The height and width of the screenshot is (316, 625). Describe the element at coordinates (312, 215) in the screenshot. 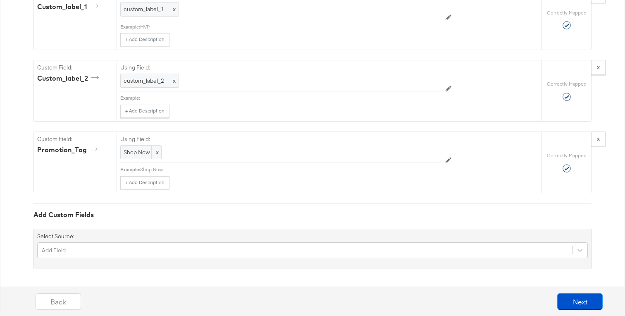

I see `div: Add Custom Fields` at that location.